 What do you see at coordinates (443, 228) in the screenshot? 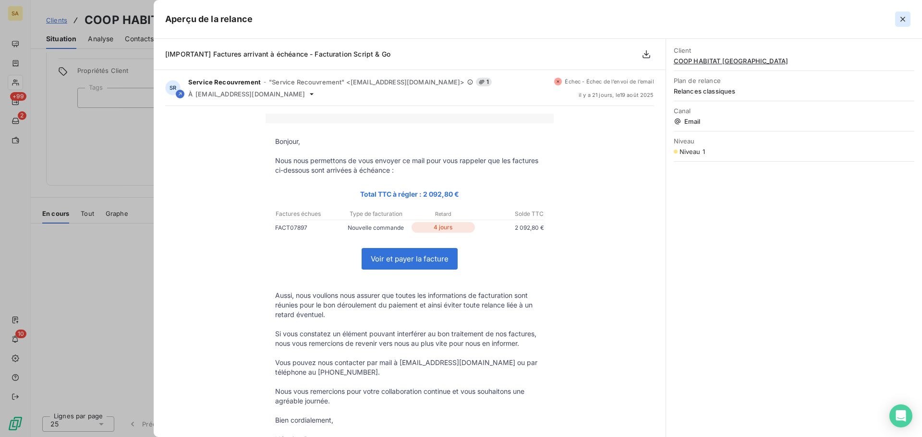
I see `p: 4 jours` at bounding box center [443, 228].